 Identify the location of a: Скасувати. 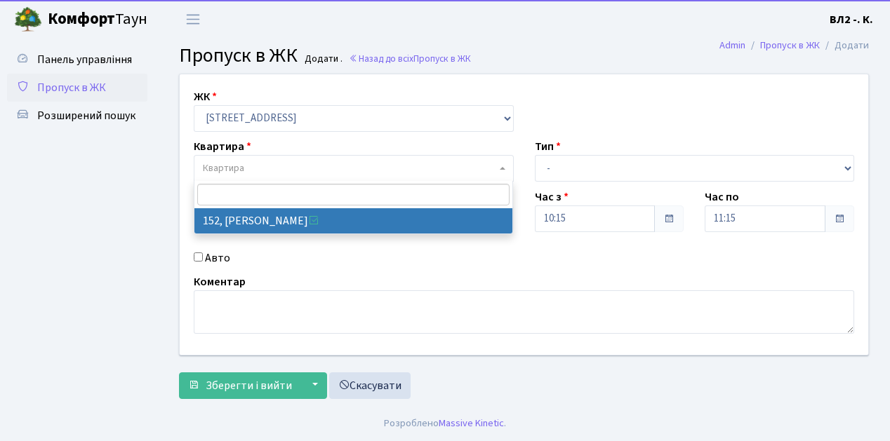
(370, 386).